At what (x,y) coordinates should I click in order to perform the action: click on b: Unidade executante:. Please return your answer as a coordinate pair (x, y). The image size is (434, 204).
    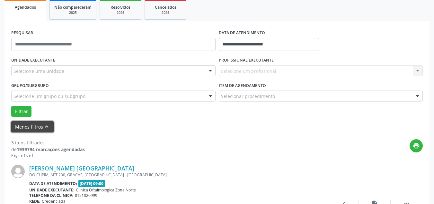
    Looking at the image, I should click on (52, 189).